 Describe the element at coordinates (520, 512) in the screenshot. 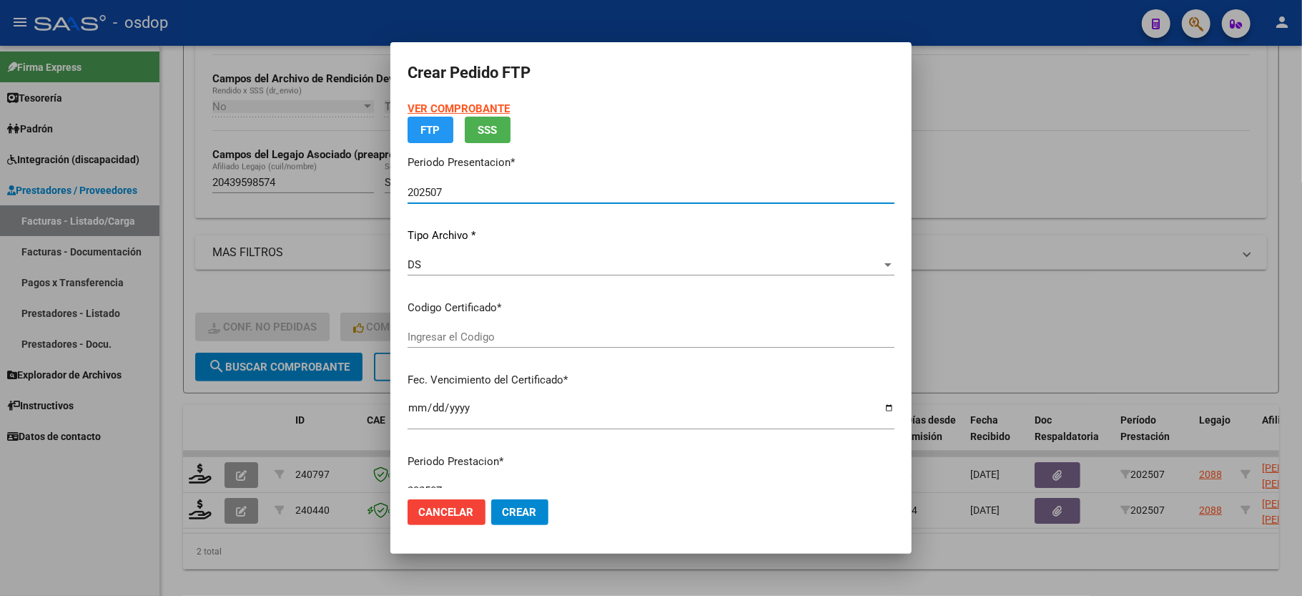

I see `button: Crear` at that location.